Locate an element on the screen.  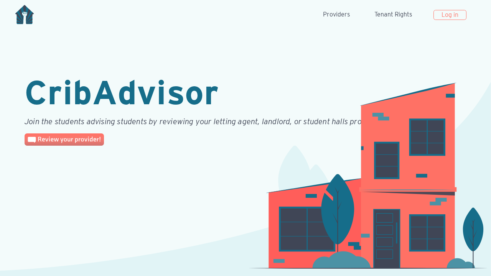
img: Home is located at coordinates (25, 15).